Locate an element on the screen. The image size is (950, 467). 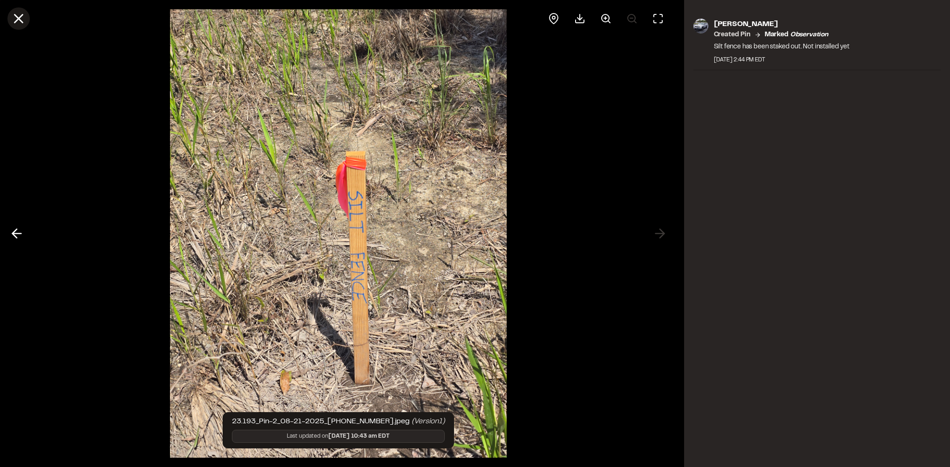
button: Zoom in is located at coordinates (606, 19).